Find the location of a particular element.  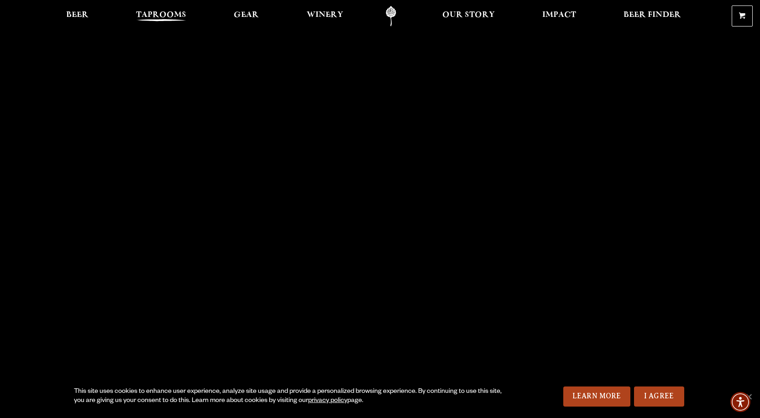

span: Winery is located at coordinates (325, 15).